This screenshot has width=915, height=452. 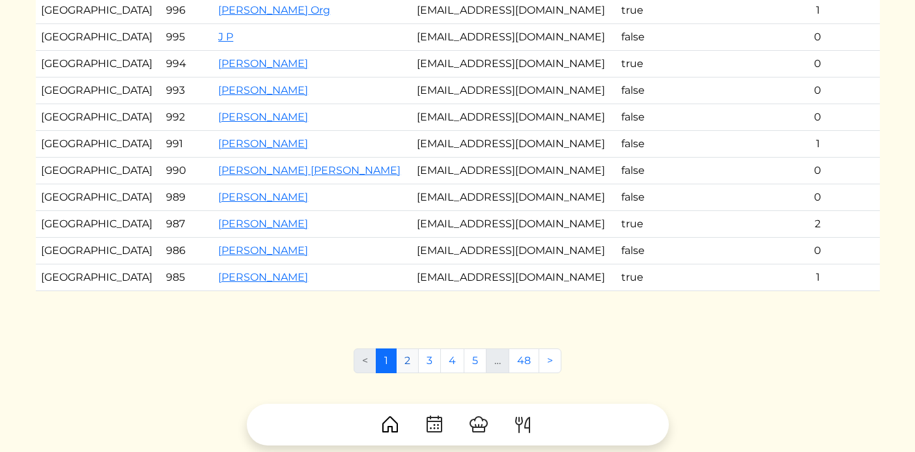 What do you see at coordinates (187, 224) in the screenshot?
I see `td: 987` at bounding box center [187, 224].